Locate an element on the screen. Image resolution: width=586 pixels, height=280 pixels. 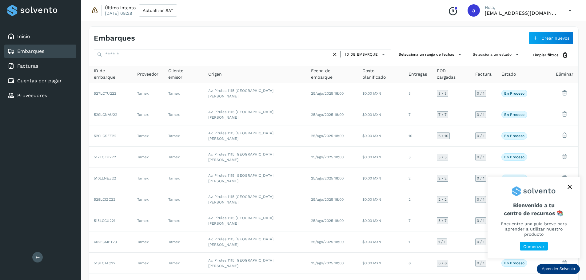
div: Embarques is located at coordinates (40, 51).